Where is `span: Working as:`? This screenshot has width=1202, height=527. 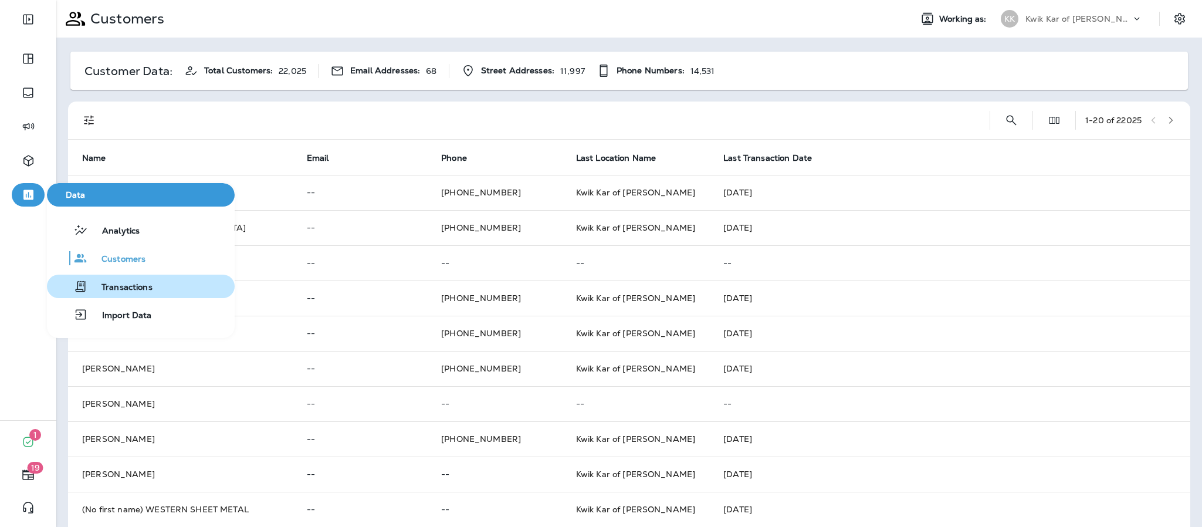
span: Working as: is located at coordinates (964, 19).